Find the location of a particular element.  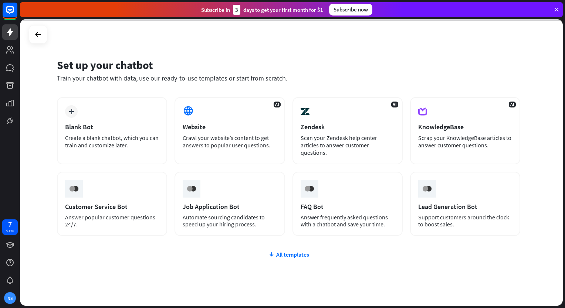

div: Subscribe in days to get your first month for $1 is located at coordinates (262, 10).